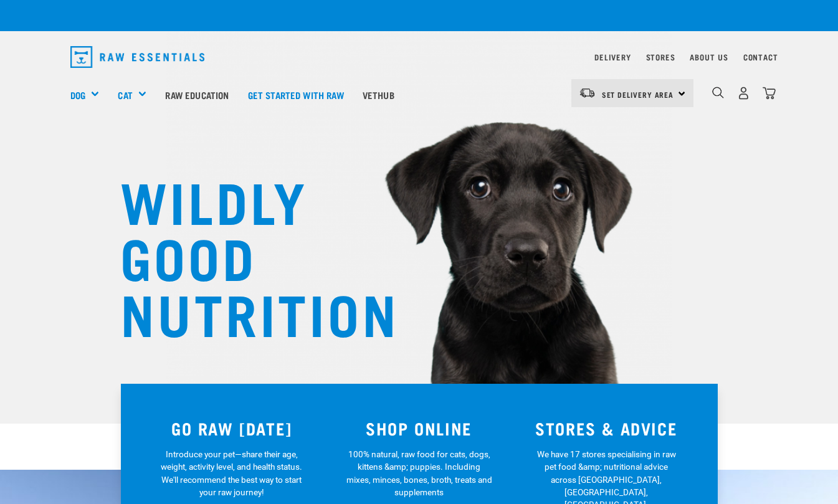  Describe the element at coordinates (718, 92) in the screenshot. I see `img: home-icon-1@2x.png` at that location.